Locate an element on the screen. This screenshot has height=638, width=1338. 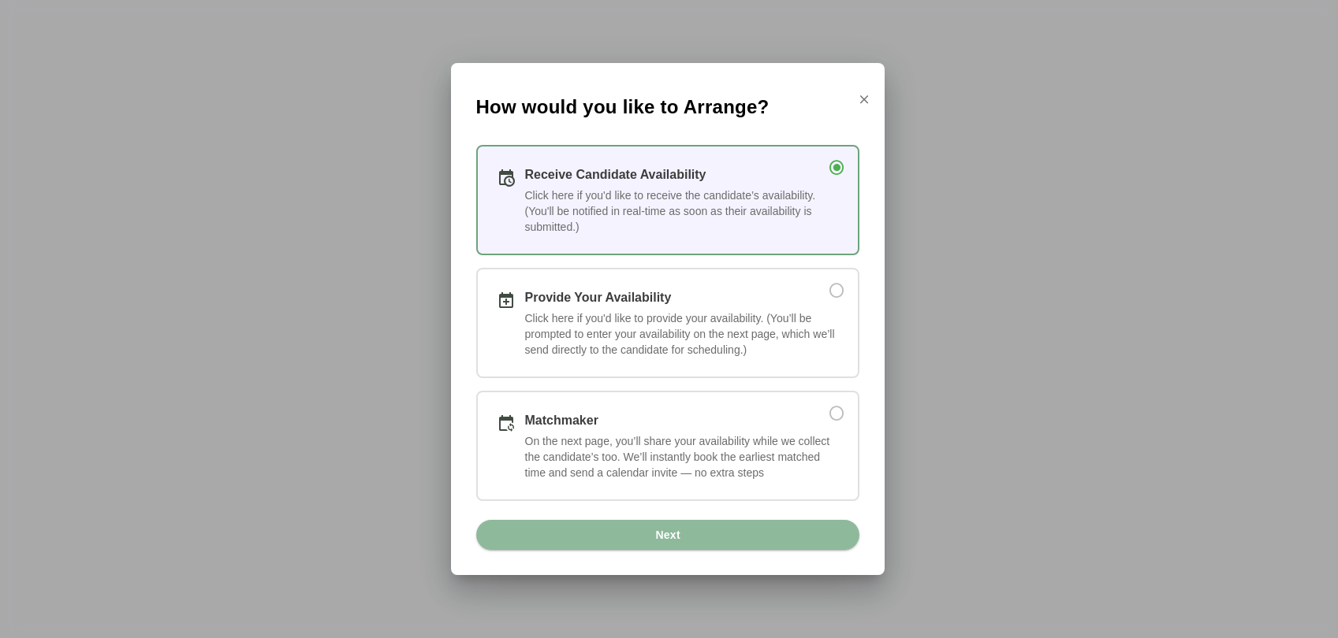
div: Provide Your Availability is located at coordinates (666, 298).